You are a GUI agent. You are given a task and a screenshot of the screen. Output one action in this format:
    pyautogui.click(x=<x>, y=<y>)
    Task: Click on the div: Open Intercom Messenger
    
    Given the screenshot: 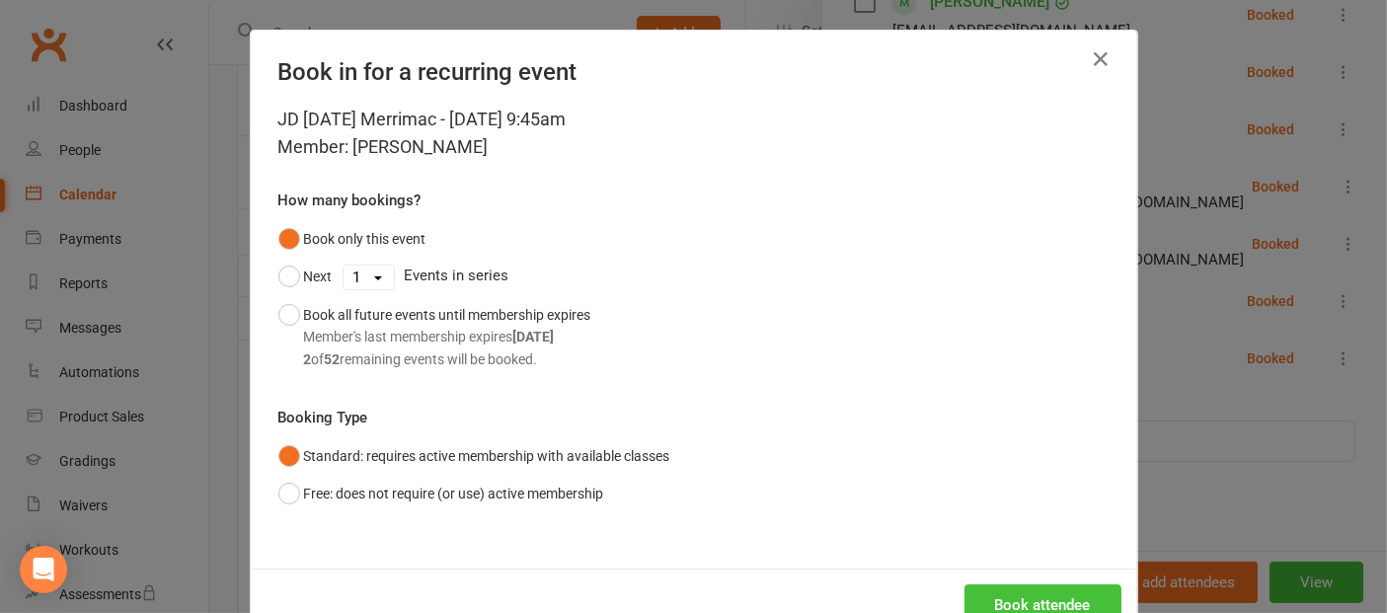 What is the action you would take?
    pyautogui.click(x=43, y=570)
    